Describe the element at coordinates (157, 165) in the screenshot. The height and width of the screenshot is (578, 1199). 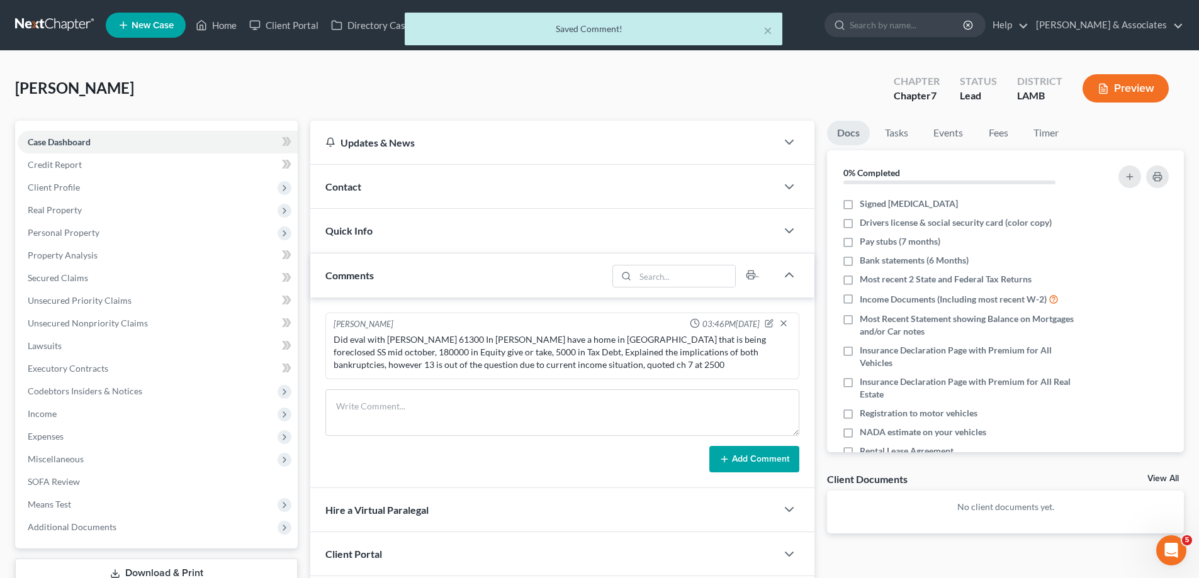
I see `a: Credit Report` at that location.